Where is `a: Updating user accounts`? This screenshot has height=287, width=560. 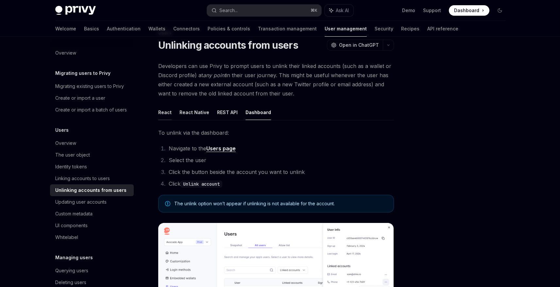 a: Updating user accounts is located at coordinates (92, 202).